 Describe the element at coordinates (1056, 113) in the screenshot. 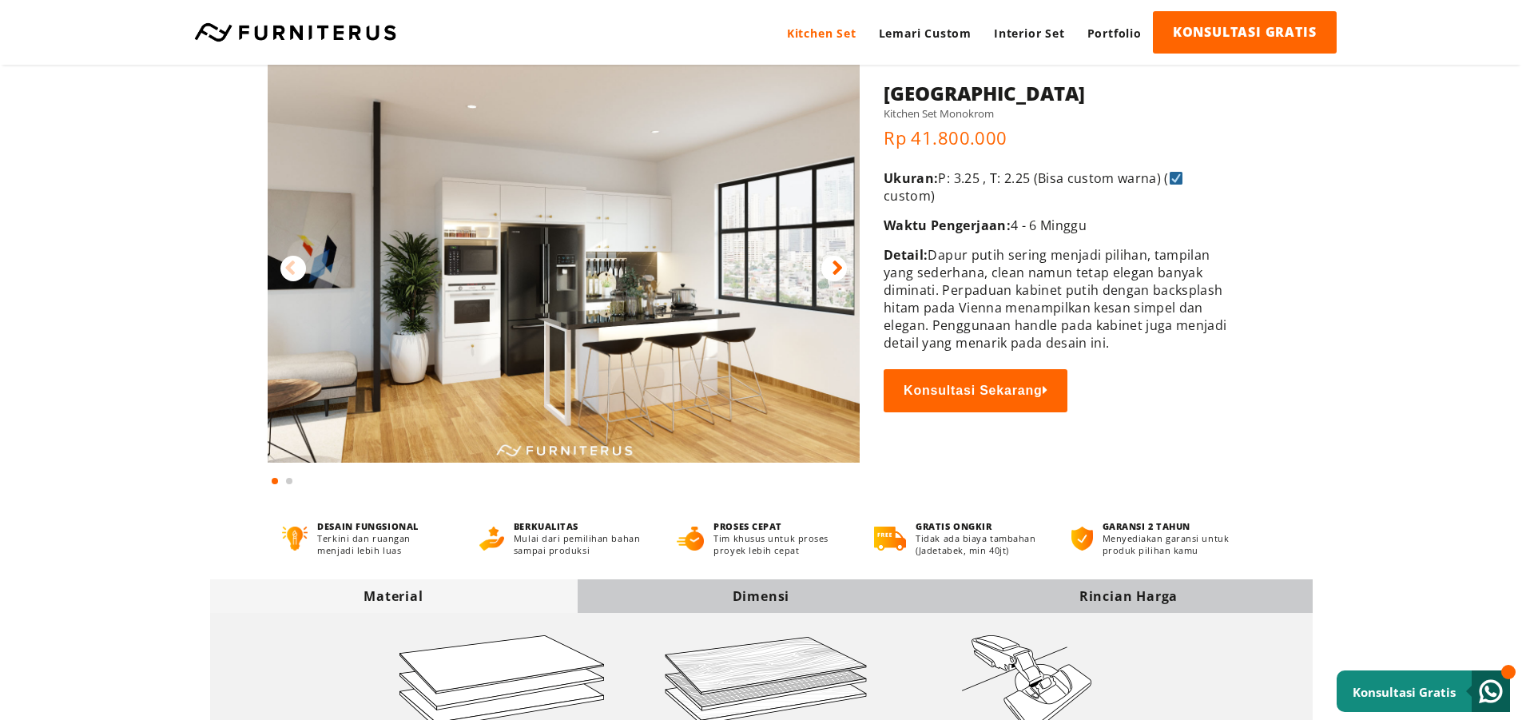

I see `h5: Kitchen Set Monokrom` at that location.